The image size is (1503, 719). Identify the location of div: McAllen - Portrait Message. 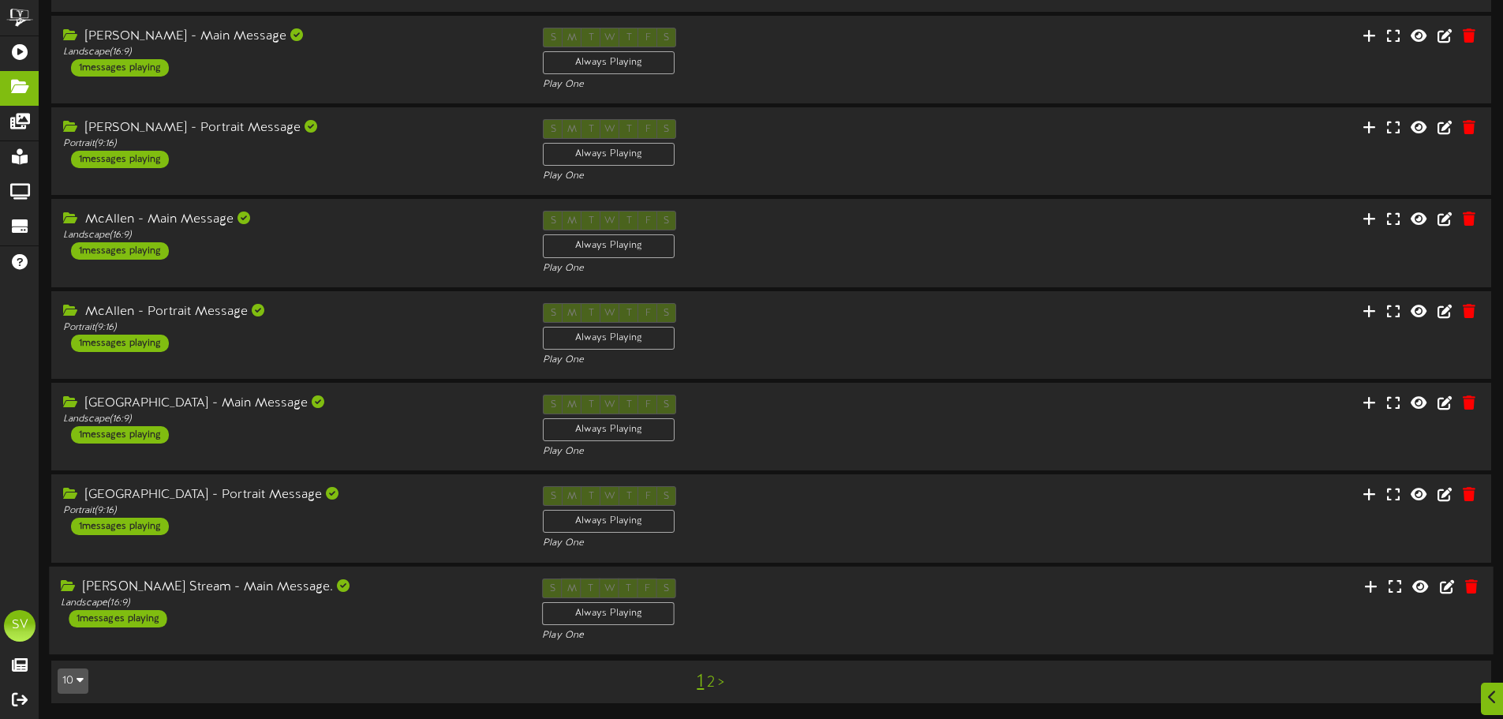
(291, 312).